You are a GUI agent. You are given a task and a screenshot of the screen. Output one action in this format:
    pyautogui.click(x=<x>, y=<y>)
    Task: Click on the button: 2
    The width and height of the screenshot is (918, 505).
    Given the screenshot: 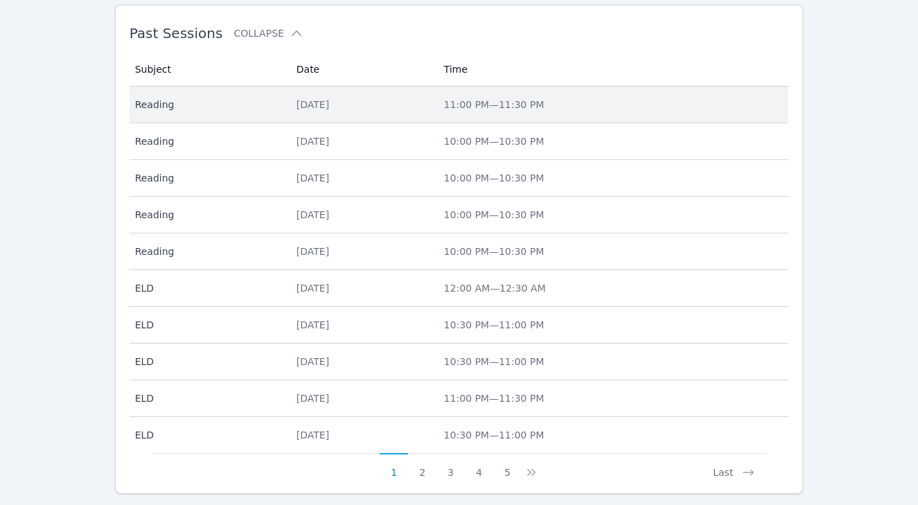 What is the action you would take?
    pyautogui.click(x=422, y=466)
    